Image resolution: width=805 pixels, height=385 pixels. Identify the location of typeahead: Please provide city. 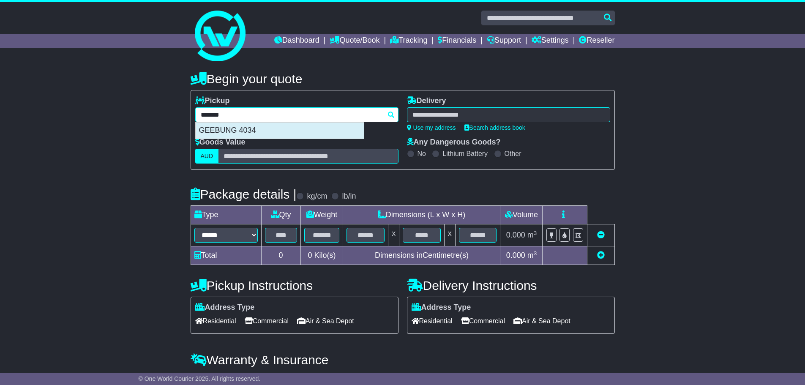
(297, 114).